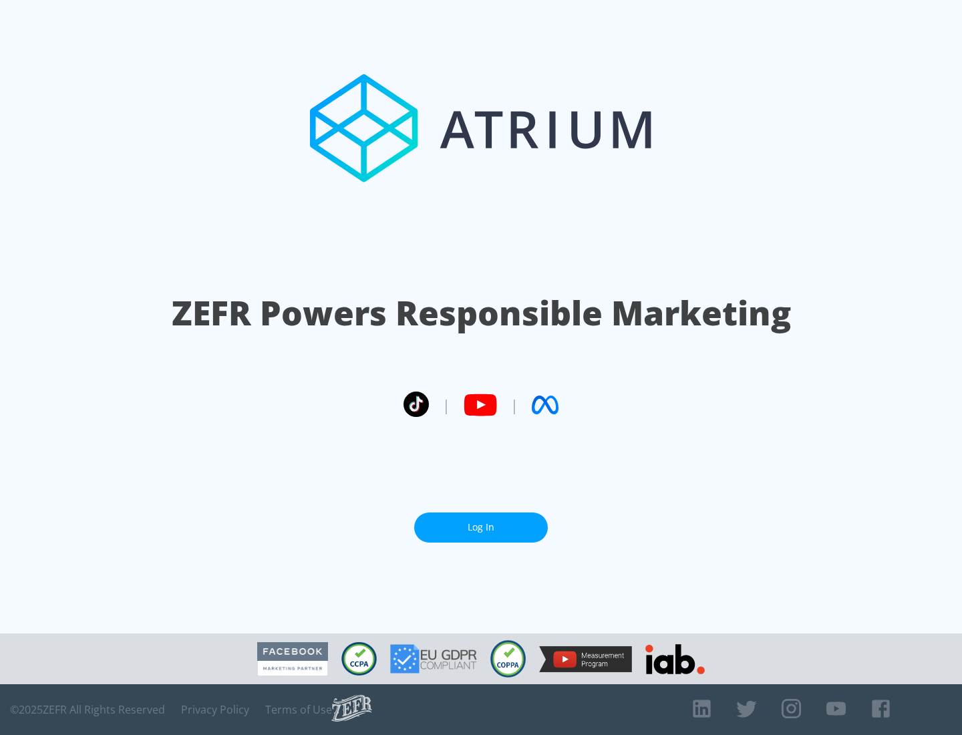 The width and height of the screenshot is (962, 735). I want to click on h1: ZEFR Powers Responsible Marketing, so click(481, 313).